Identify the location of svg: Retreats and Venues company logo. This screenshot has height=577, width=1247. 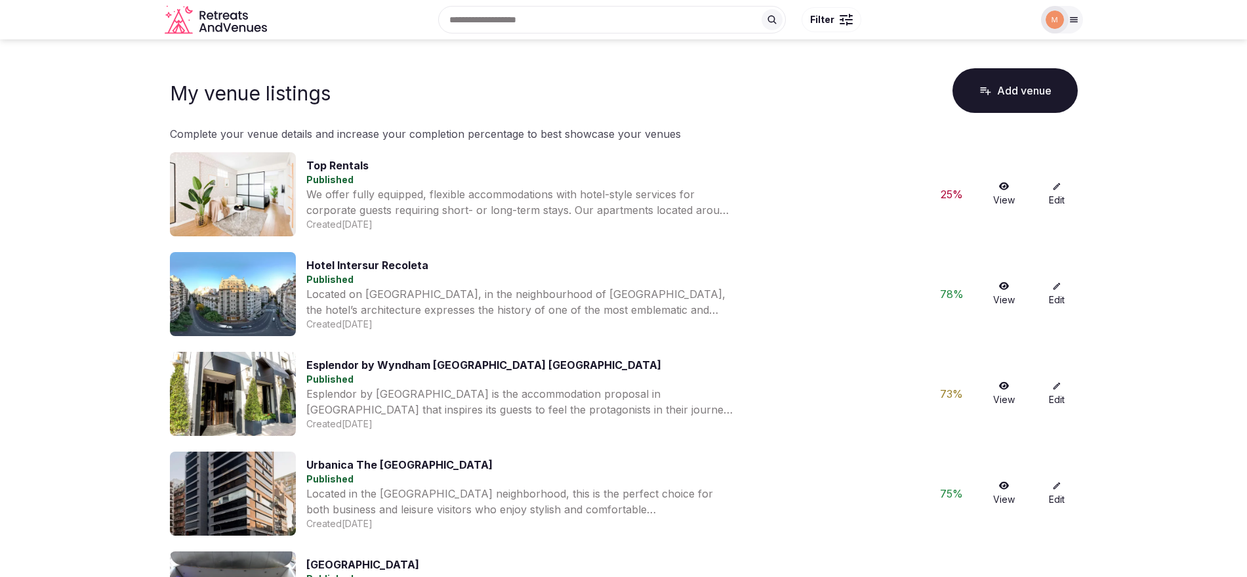
(217, 20).